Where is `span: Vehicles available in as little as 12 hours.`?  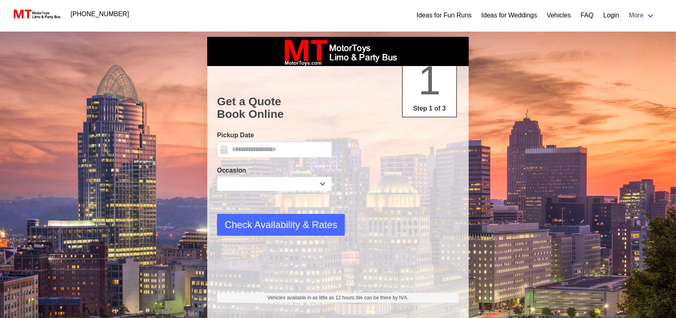 span: Vehicles available in as little as 12 hours. is located at coordinates (338, 297).